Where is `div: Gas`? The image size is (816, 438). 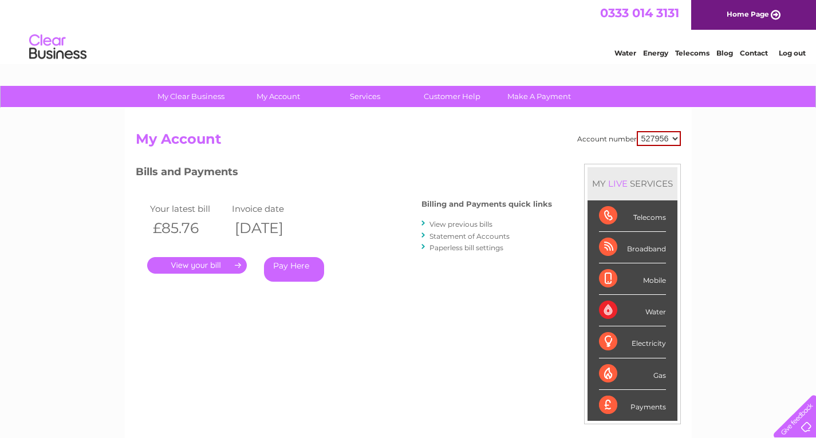
div: Gas is located at coordinates (632, 374).